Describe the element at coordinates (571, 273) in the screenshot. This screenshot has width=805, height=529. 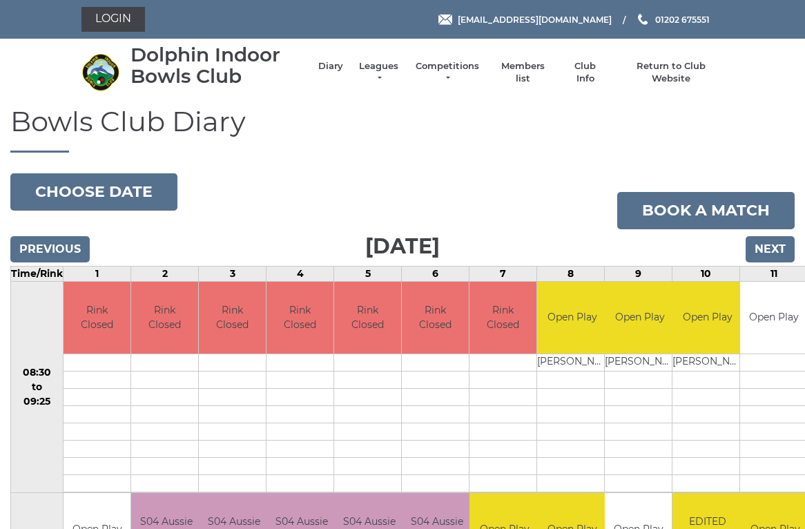
I see `td: 8` at that location.